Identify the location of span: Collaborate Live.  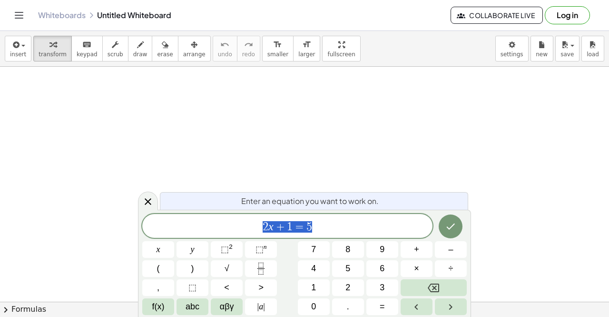
(497, 15).